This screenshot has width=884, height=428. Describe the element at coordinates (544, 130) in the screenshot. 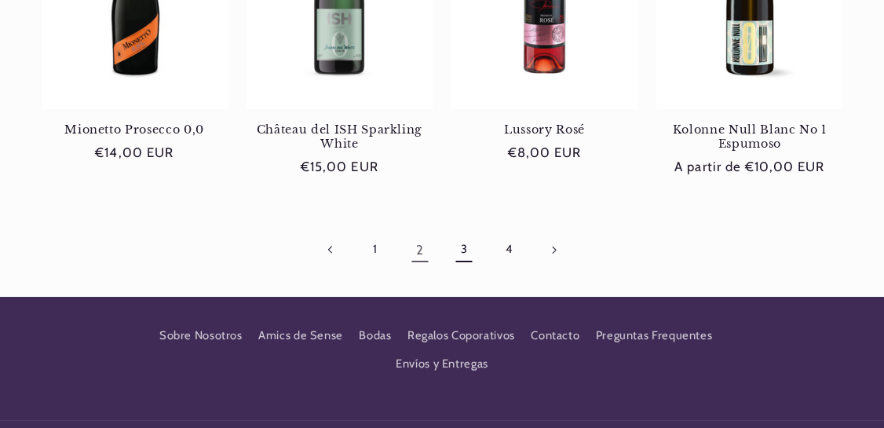

I see `a: Lussory Rosé` at that location.